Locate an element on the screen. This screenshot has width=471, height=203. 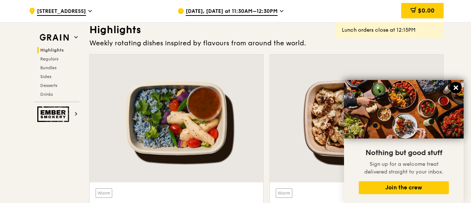
button: Join the crew is located at coordinates (403, 188).